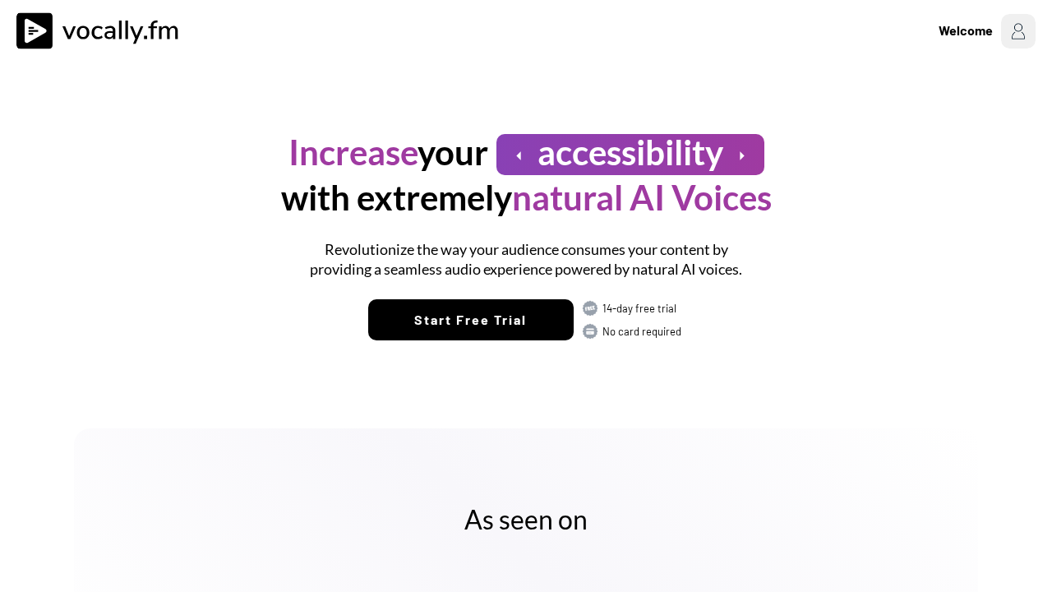 This screenshot has width=1052, height=592. What do you see at coordinates (644, 308) in the screenshot?
I see `div: 14-day free trial` at bounding box center [644, 308].